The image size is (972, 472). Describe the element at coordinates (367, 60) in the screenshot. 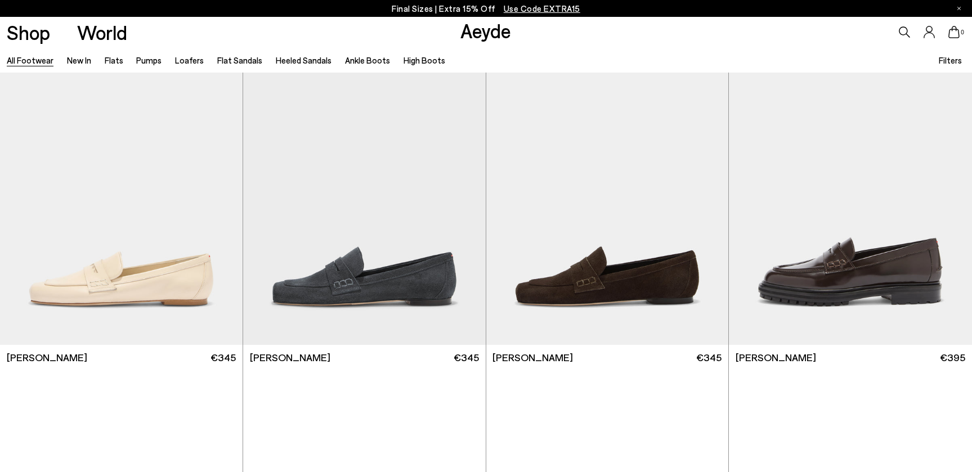

I see `a: Ankle Boots` at that location.